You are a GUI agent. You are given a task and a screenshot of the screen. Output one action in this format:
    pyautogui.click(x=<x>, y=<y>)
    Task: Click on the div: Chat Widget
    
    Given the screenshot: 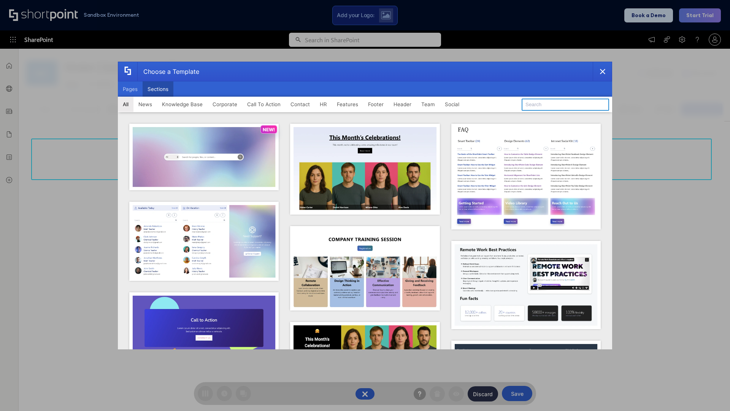 What is the action you would take?
    pyautogui.click(x=711, y=392)
    